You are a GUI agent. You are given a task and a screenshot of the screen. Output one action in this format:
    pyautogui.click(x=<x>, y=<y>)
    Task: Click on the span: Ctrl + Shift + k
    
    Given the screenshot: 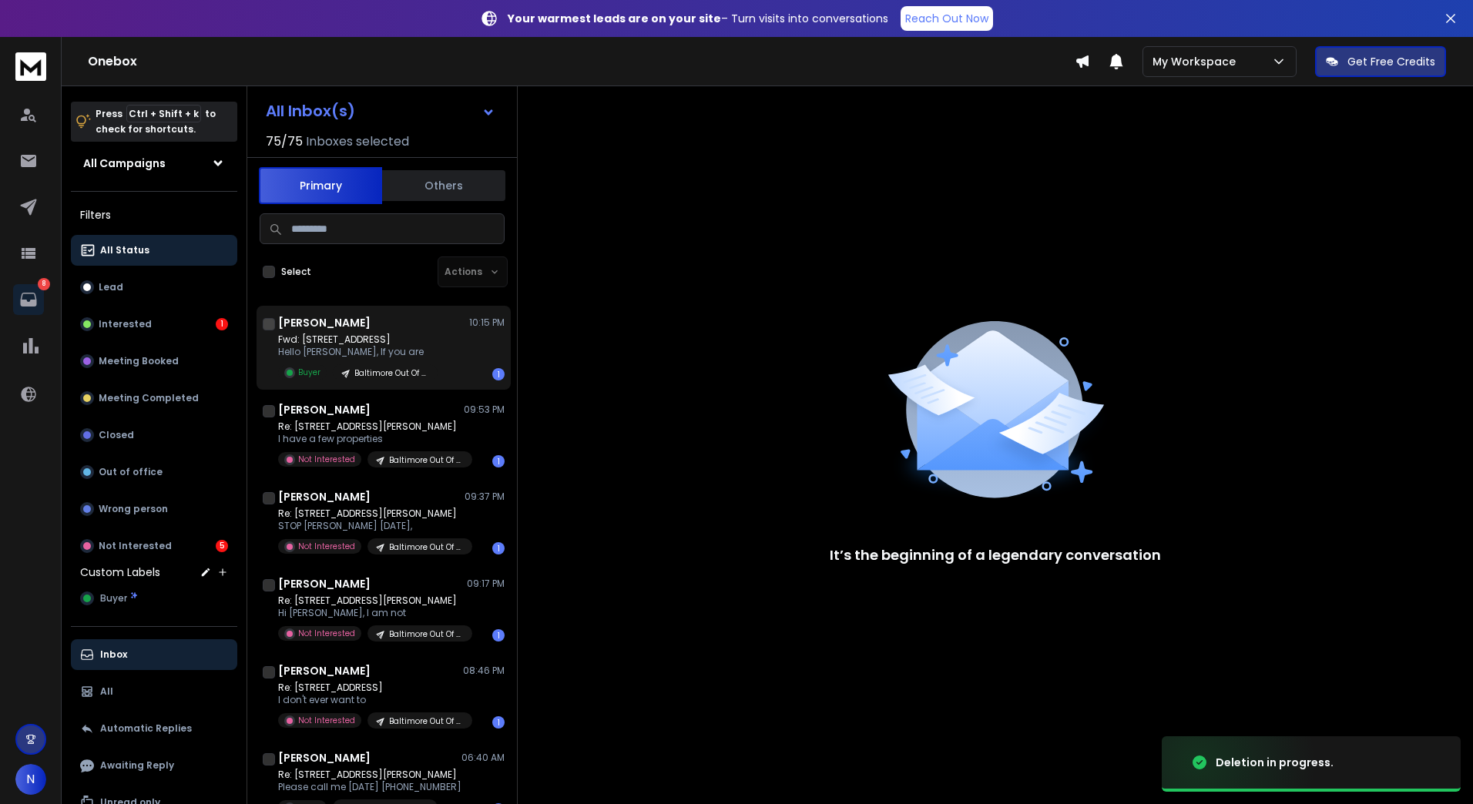 What is the action you would take?
    pyautogui.click(x=163, y=113)
    